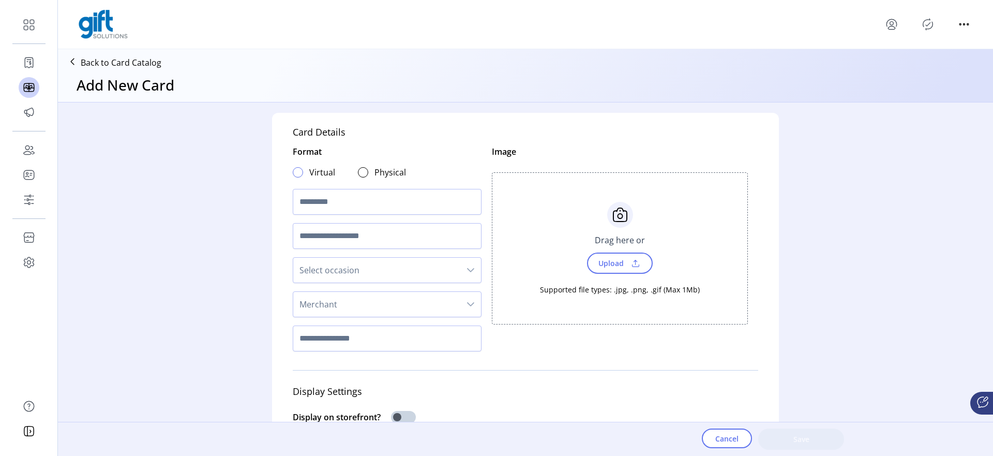  What do you see at coordinates (610, 263) in the screenshot?
I see `span: Upload` at bounding box center [610, 263].